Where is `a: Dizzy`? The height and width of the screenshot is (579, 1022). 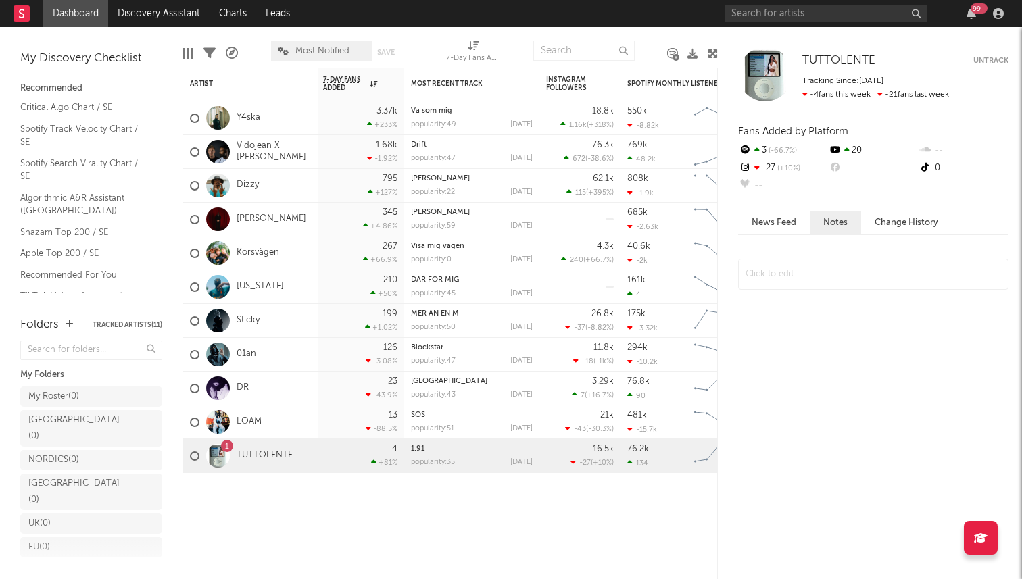
a: Dizzy is located at coordinates (247, 185).